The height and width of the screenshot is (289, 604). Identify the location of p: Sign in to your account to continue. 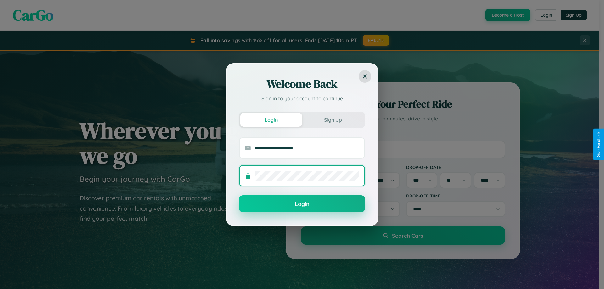
(302, 98).